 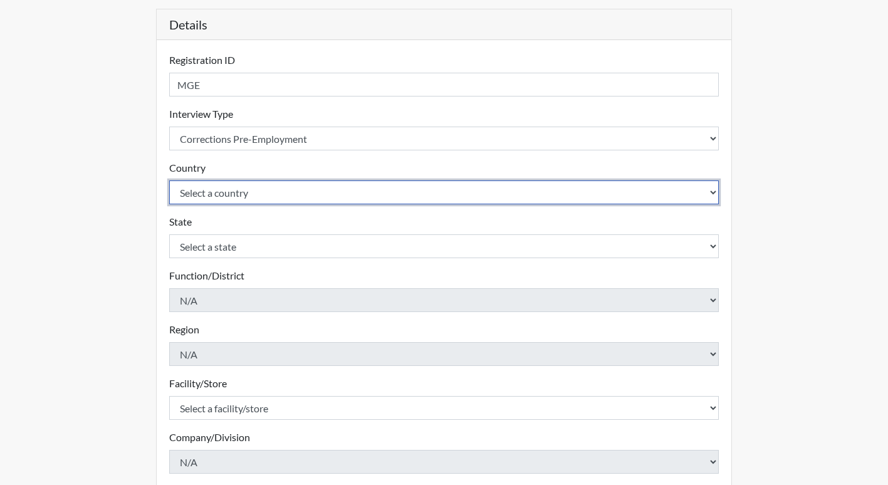 What do you see at coordinates (209, 437) in the screenshot?
I see `label: Company/Division` at bounding box center [209, 437].